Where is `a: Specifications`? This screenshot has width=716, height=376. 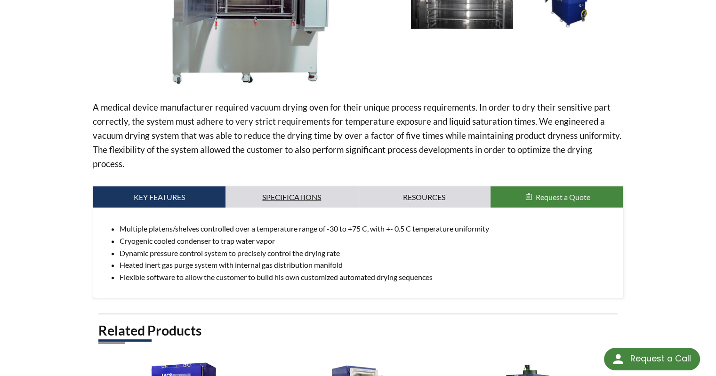 a: Specifications is located at coordinates (291, 197).